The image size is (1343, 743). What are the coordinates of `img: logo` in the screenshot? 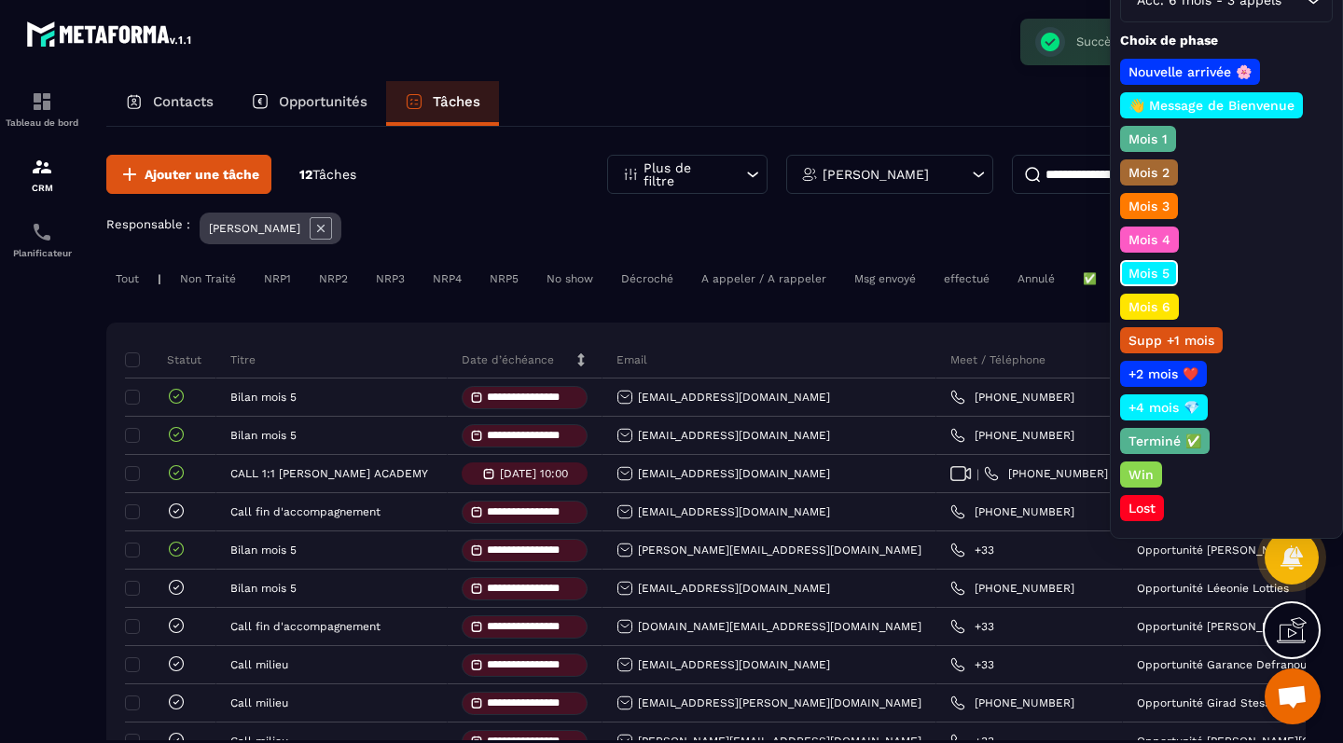 It's located at (110, 34).